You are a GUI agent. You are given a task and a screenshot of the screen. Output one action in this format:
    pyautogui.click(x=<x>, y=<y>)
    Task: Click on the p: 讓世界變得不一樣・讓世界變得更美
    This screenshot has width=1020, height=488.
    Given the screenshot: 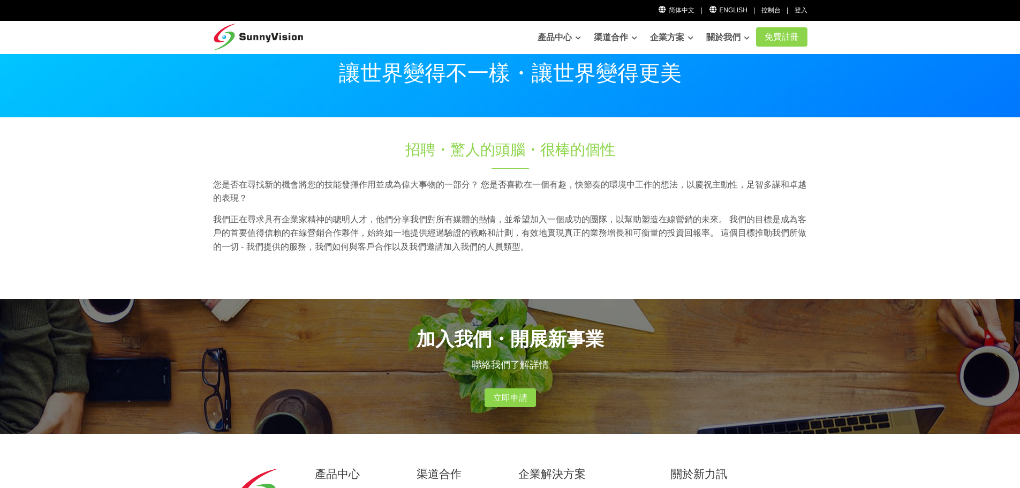 What is the action you would take?
    pyautogui.click(x=510, y=73)
    